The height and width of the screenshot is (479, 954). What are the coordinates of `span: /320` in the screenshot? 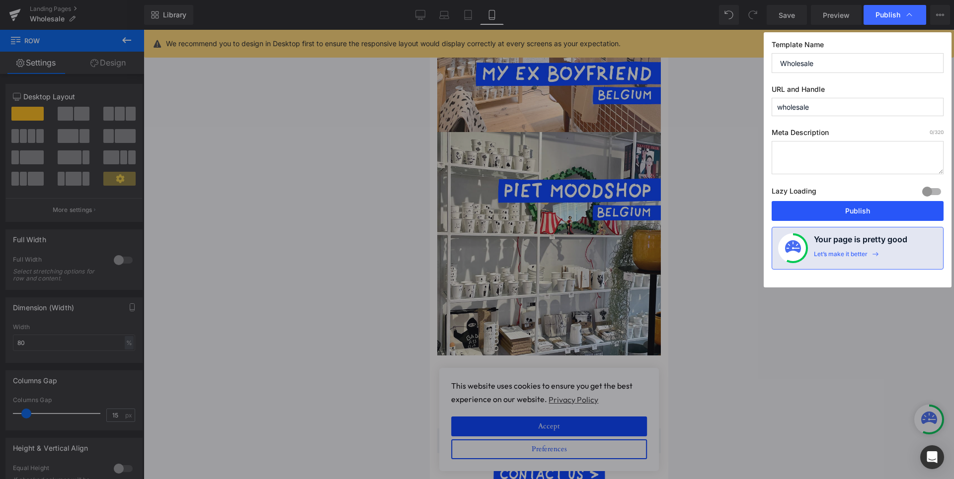 It's located at (936, 132).